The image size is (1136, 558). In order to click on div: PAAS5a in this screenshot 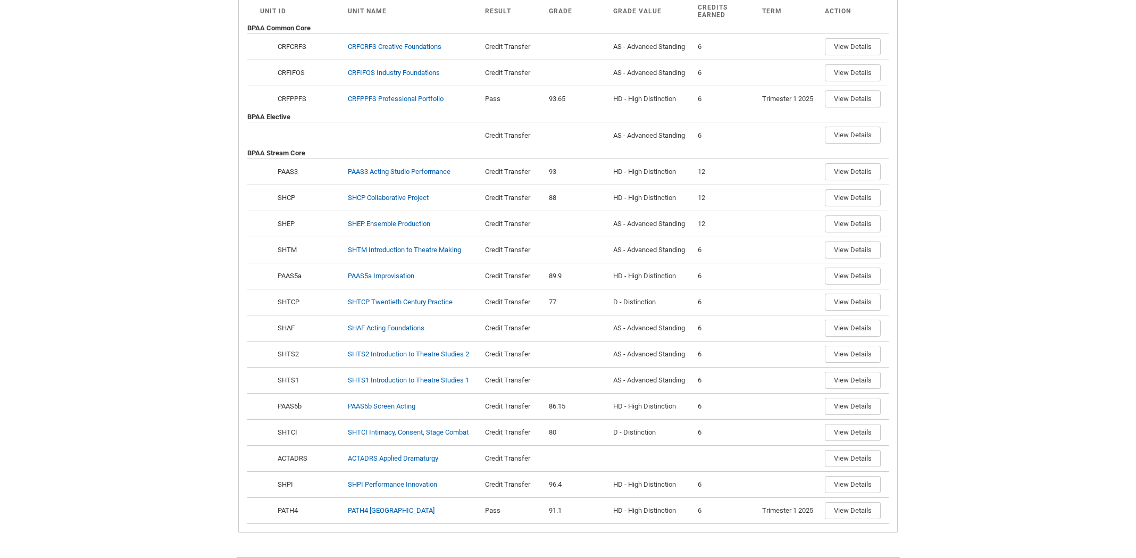, I will do `click(307, 276)`.